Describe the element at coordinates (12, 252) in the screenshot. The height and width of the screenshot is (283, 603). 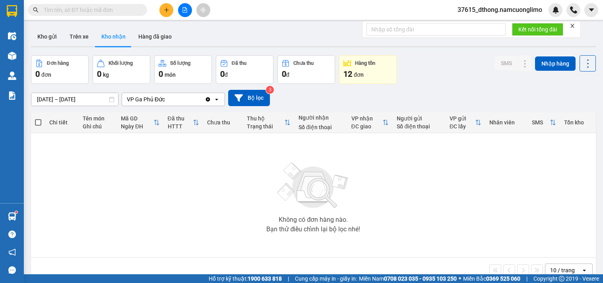
I see `span: notification` at that location.